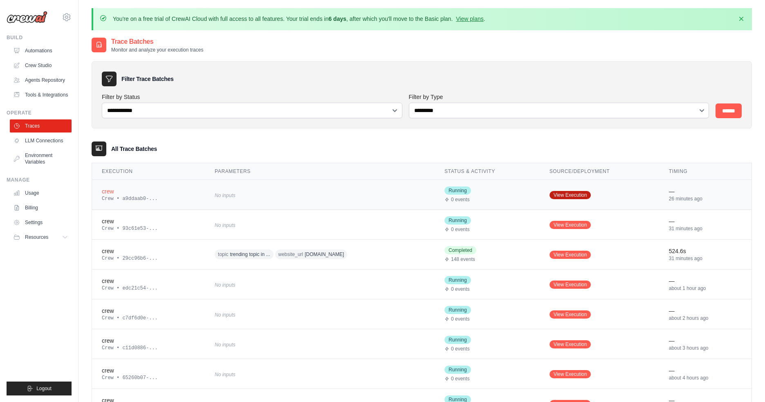 The image size is (765, 402). Describe the element at coordinates (291, 254) in the screenshot. I see `span: website_url` at that location.